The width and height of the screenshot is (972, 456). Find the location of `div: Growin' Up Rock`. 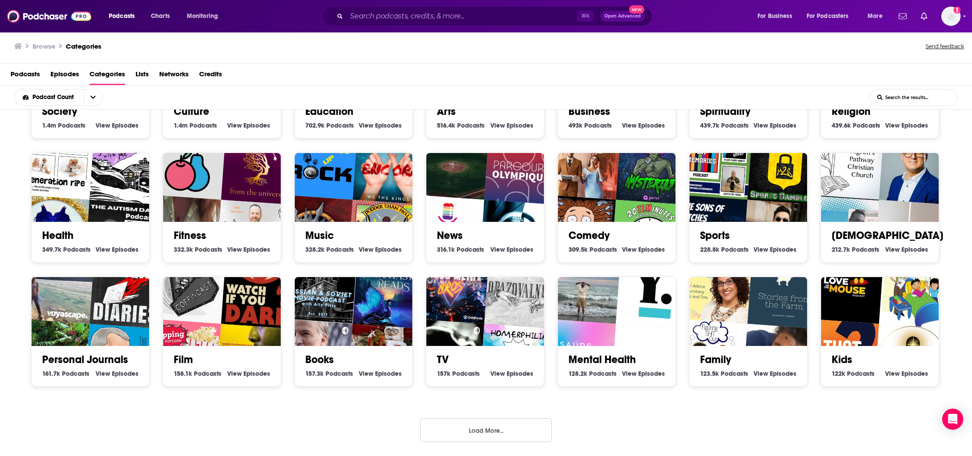

div: Growin' Up Rock is located at coordinates (320, 162).